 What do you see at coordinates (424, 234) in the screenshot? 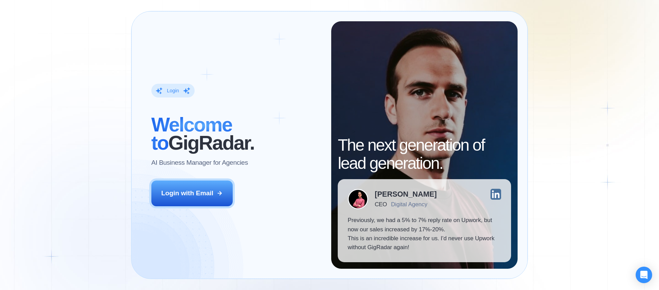
I see `p: Previously, we had a 5% to 7% reply rate on Upwork, but now our sales increased by 17%-20%. This ...` at bounding box center [424, 234].